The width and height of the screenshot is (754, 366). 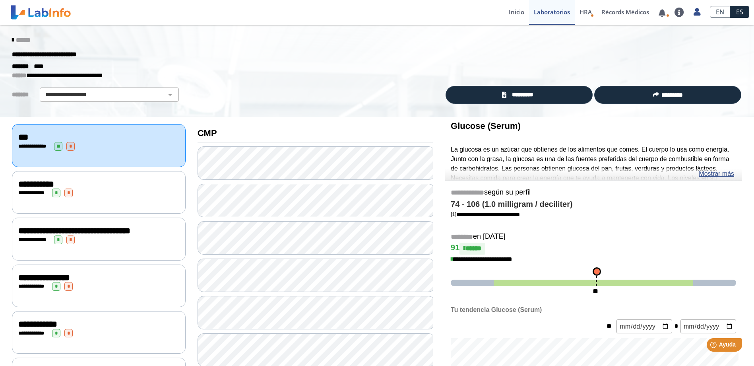 What do you see at coordinates (720, 12) in the screenshot?
I see `a: EN` at bounding box center [720, 12].